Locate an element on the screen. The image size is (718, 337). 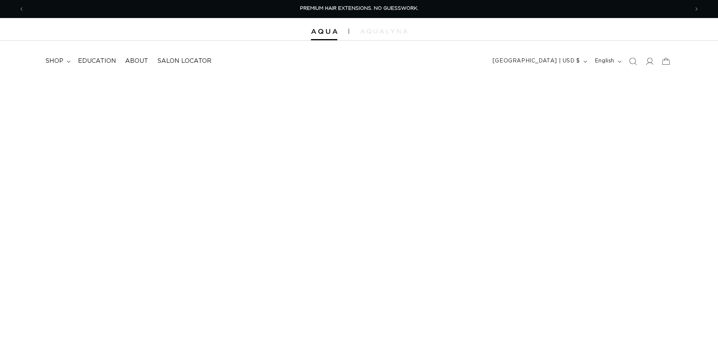
span: Education is located at coordinates (97, 61).